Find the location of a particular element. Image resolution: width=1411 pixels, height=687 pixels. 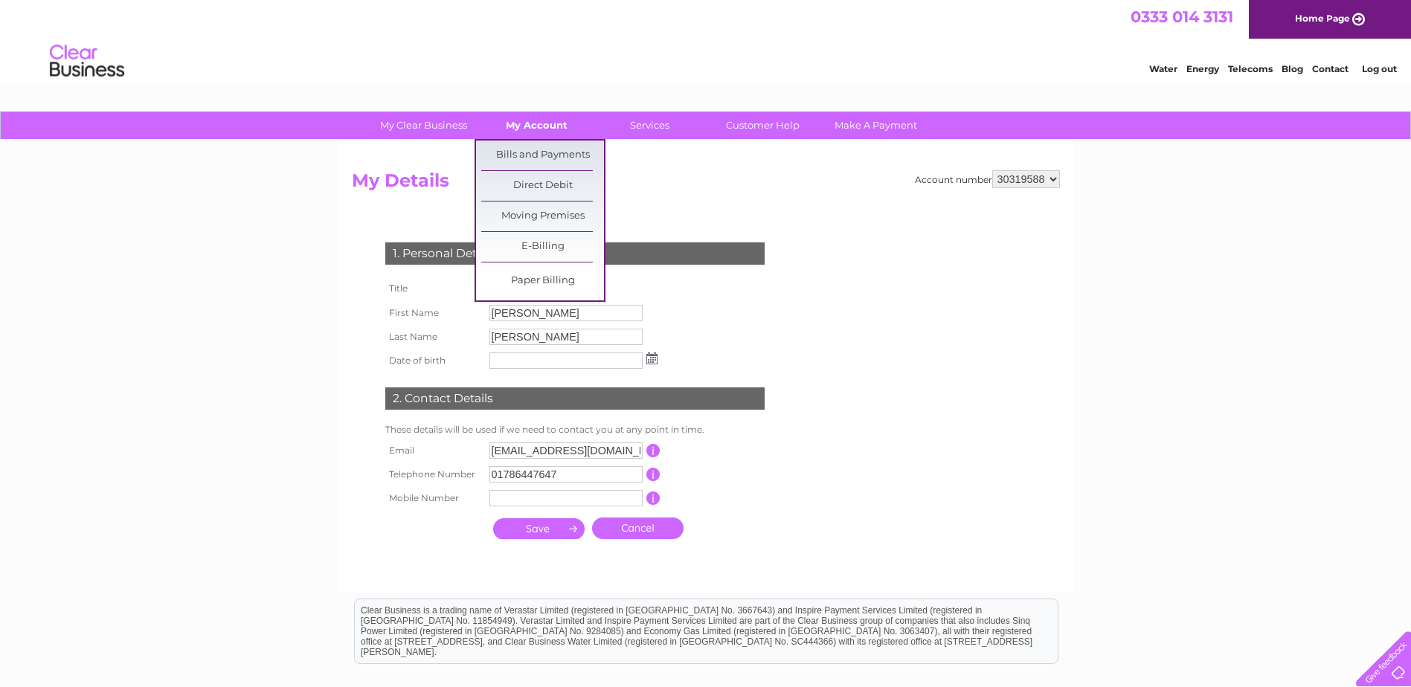

h2: My Details is located at coordinates (706, 185).